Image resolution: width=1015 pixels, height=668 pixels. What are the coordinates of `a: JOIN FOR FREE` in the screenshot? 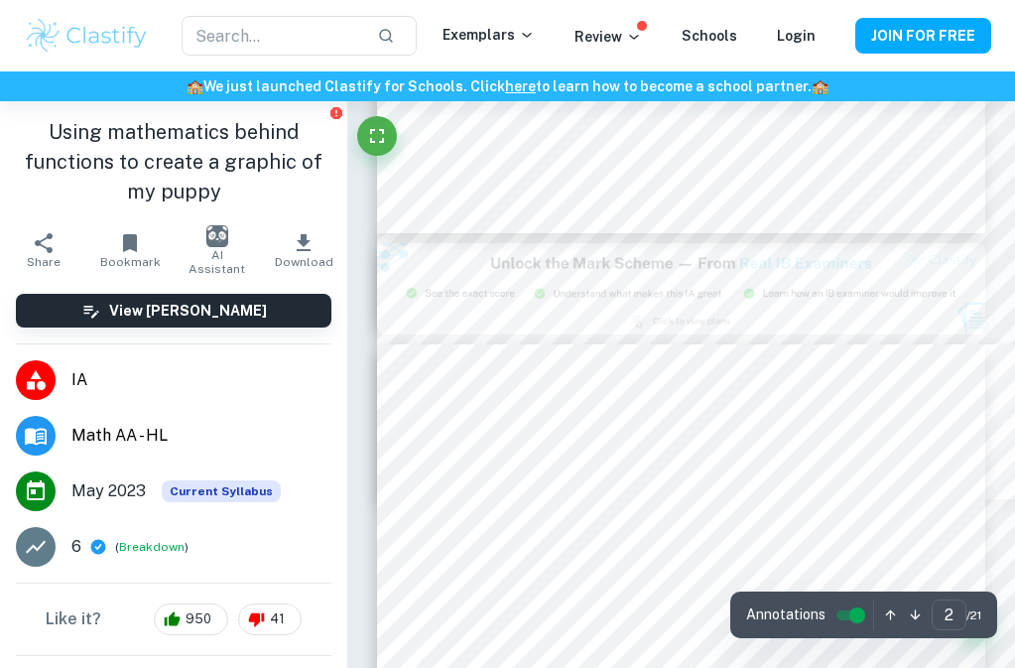 It's located at (923, 36).